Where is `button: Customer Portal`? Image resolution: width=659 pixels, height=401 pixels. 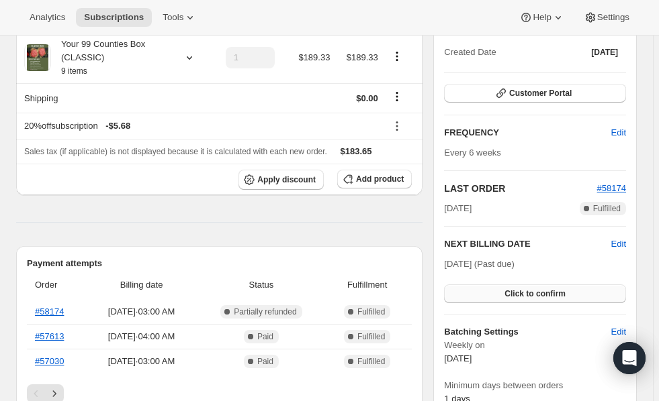
button: Customer Portal is located at coordinates (534, 93).